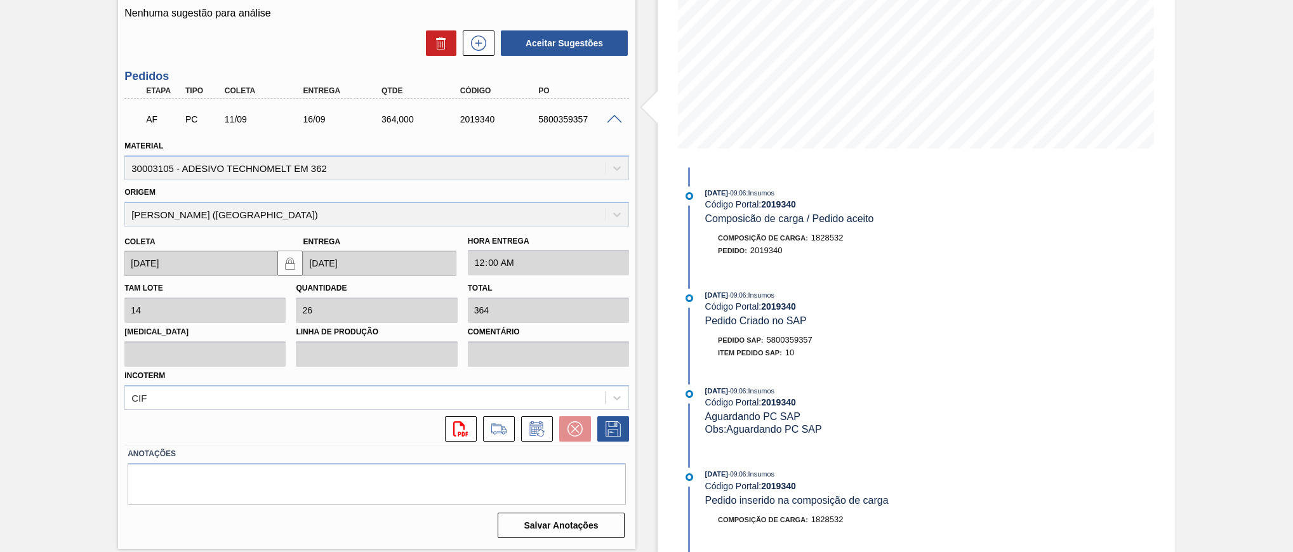 The height and width of the screenshot is (552, 1293). Describe the element at coordinates (203, 119) in the screenshot. I see `div: Pedido de Compra` at that location.